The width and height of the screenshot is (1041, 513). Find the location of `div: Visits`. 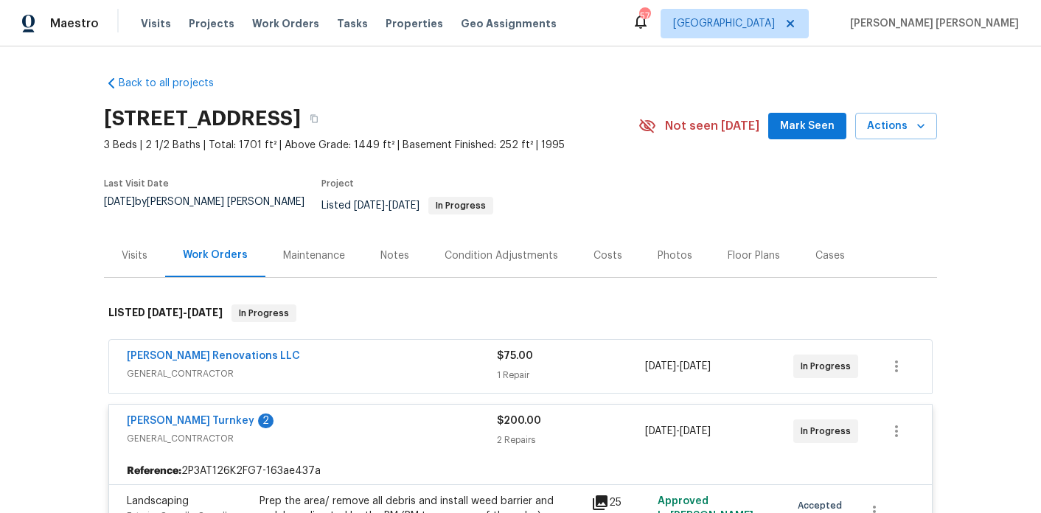

div: Visits is located at coordinates (134, 256).